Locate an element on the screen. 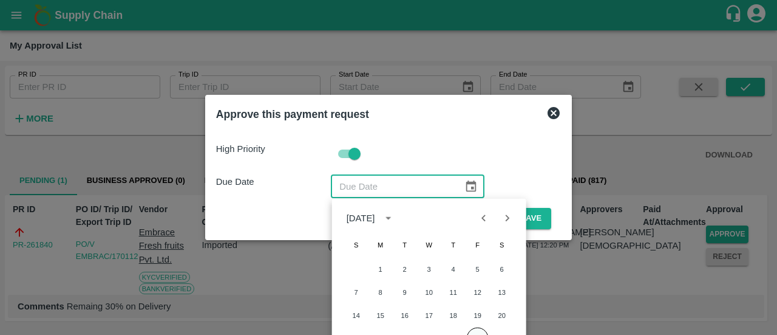 The image size is (777, 335). button: 7 is located at coordinates (357, 292).